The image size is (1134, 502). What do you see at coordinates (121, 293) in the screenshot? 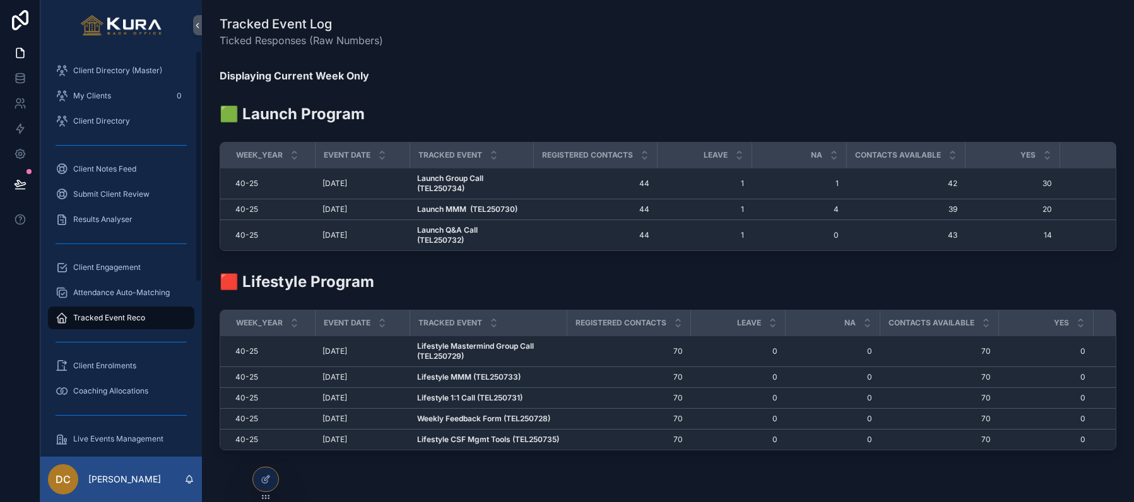
I see `span: Attendance Auto-Matching` at bounding box center [121, 293].